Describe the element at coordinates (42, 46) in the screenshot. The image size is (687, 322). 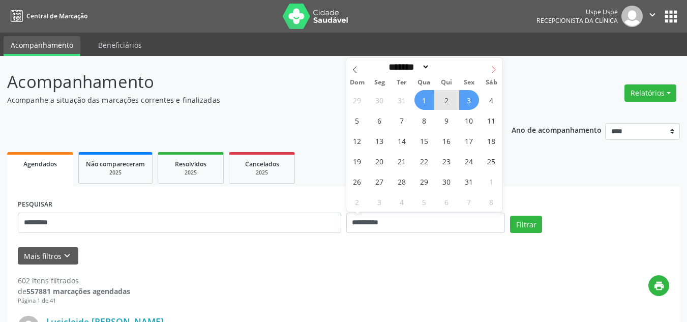
I see `a: Acompanhamento` at that location.